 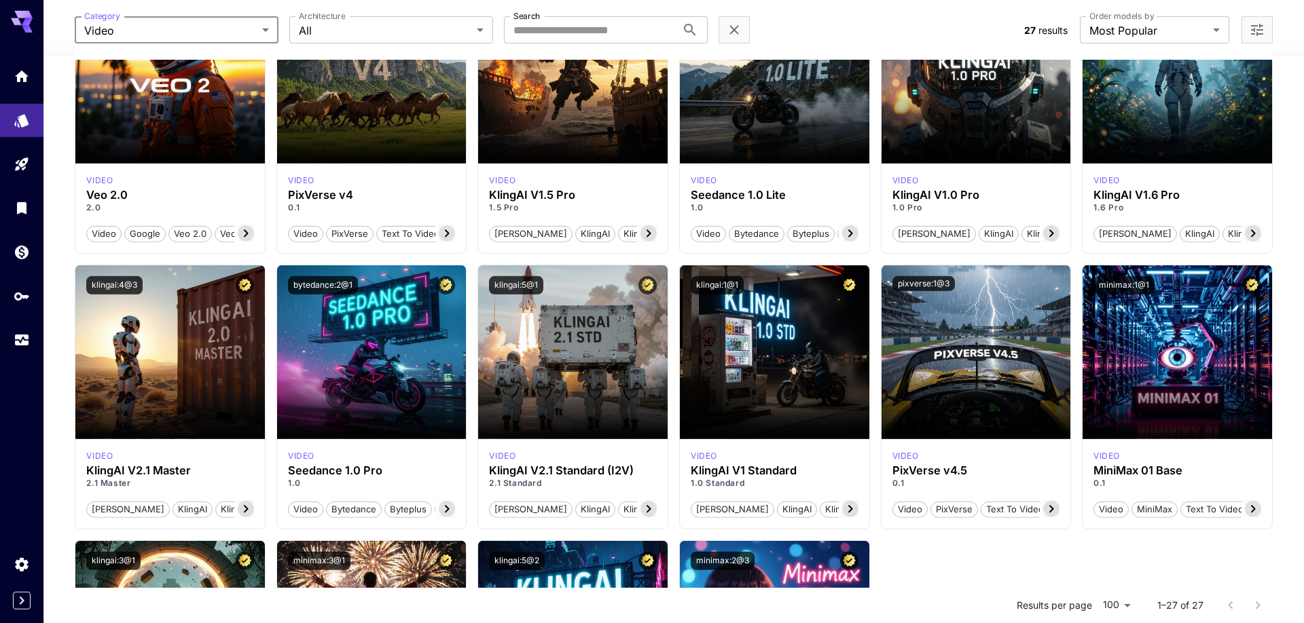 What do you see at coordinates (190, 234) in the screenshot?
I see `span: Veo 2.0` at bounding box center [190, 234].